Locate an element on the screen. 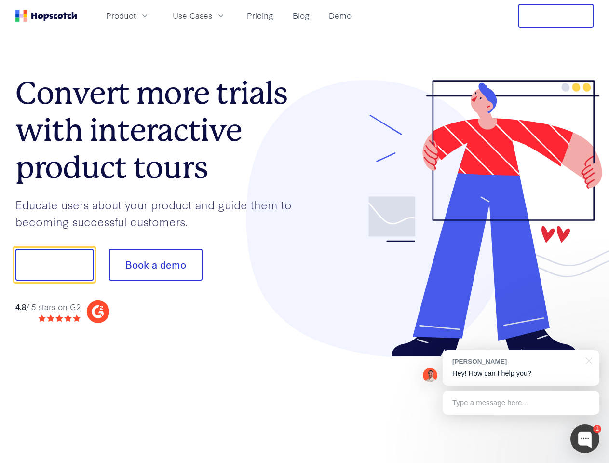 The image size is (609, 463). p: Educate users about your product and guide them to becoming successful customers. is located at coordinates (160, 213).